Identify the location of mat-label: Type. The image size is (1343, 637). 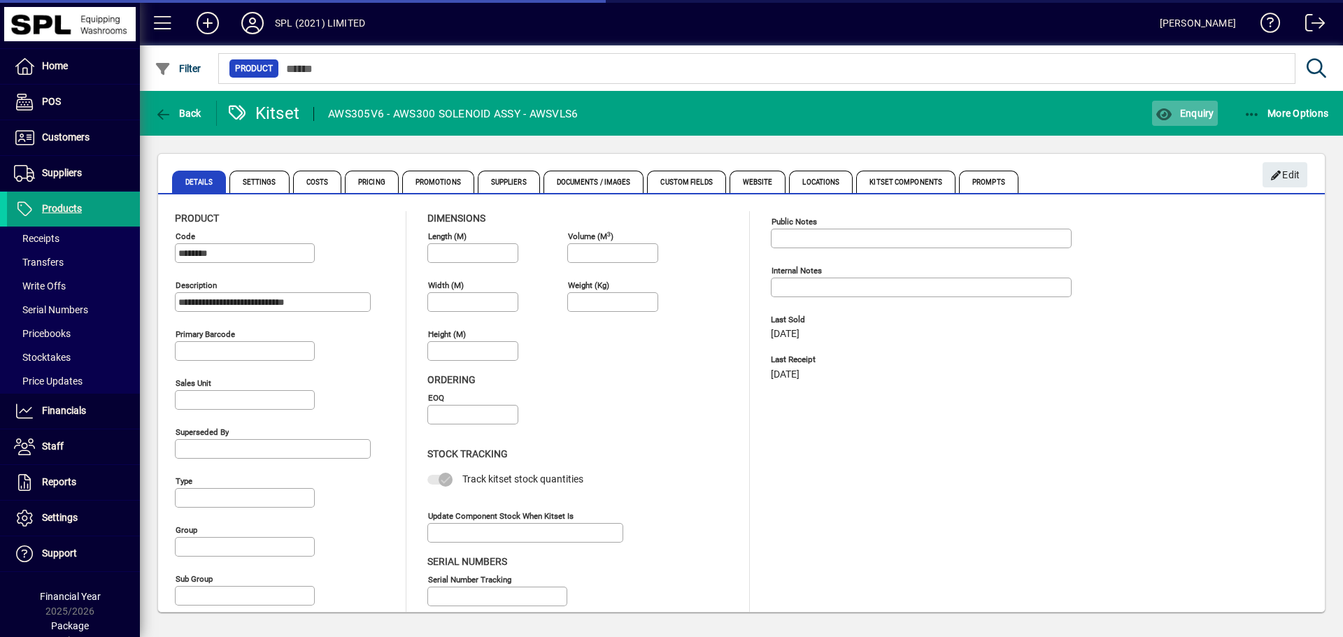
(184, 481).